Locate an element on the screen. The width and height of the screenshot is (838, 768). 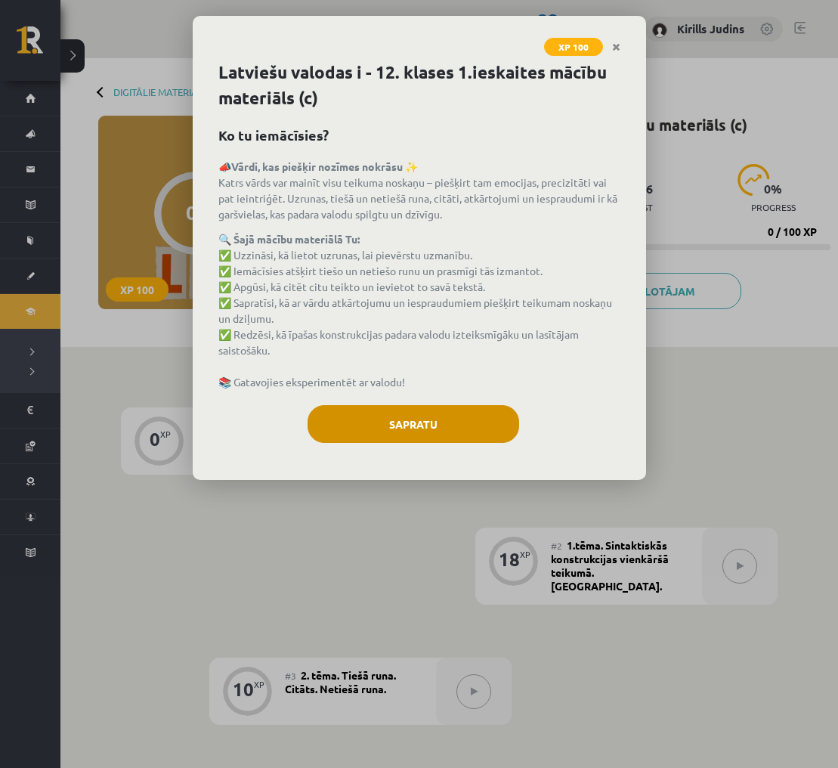
button: Sapratu is located at coordinates (413, 424).